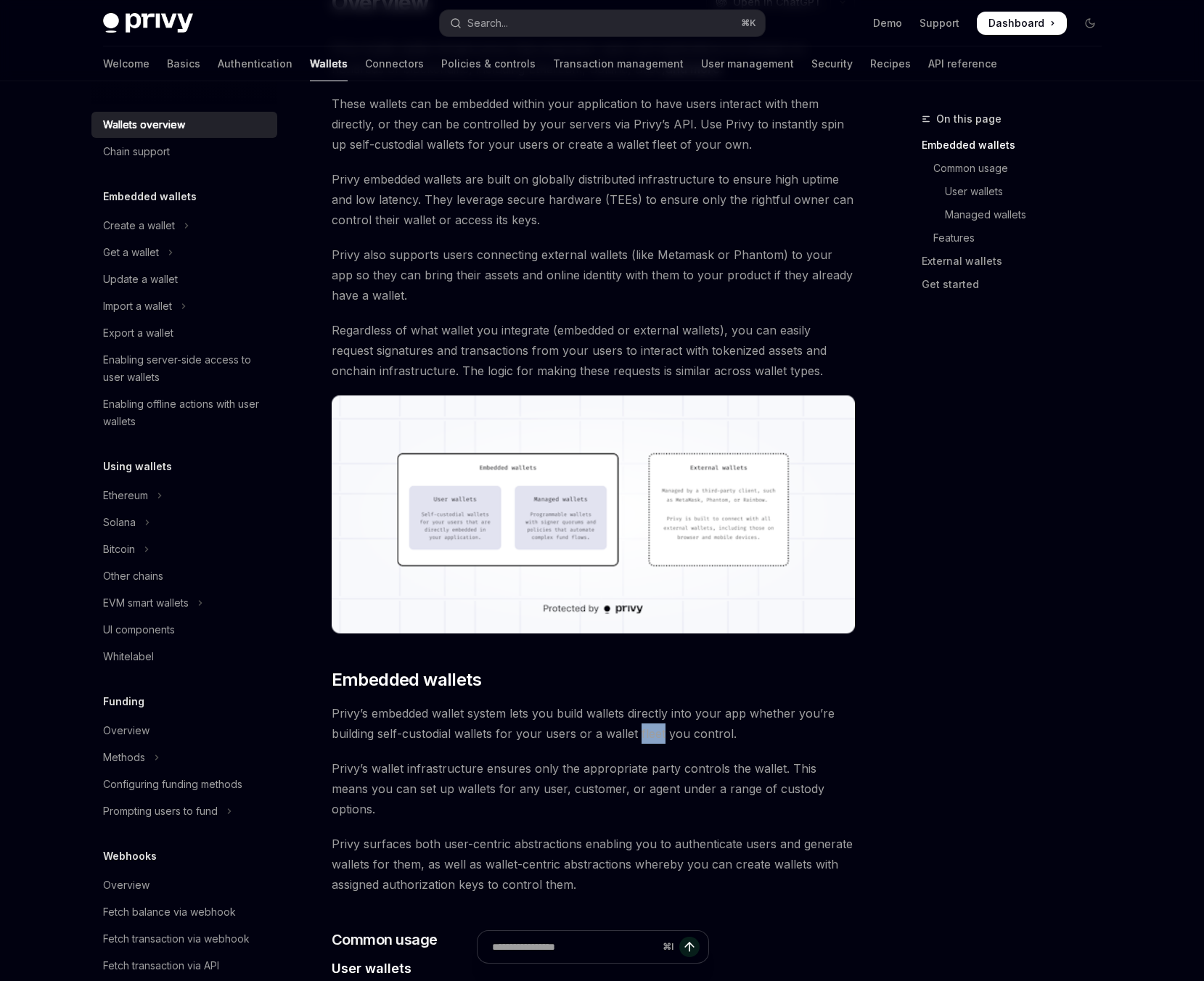 This screenshot has height=981, width=1204. Describe the element at coordinates (138, 630) in the screenshot. I see `div: UI components` at that location.